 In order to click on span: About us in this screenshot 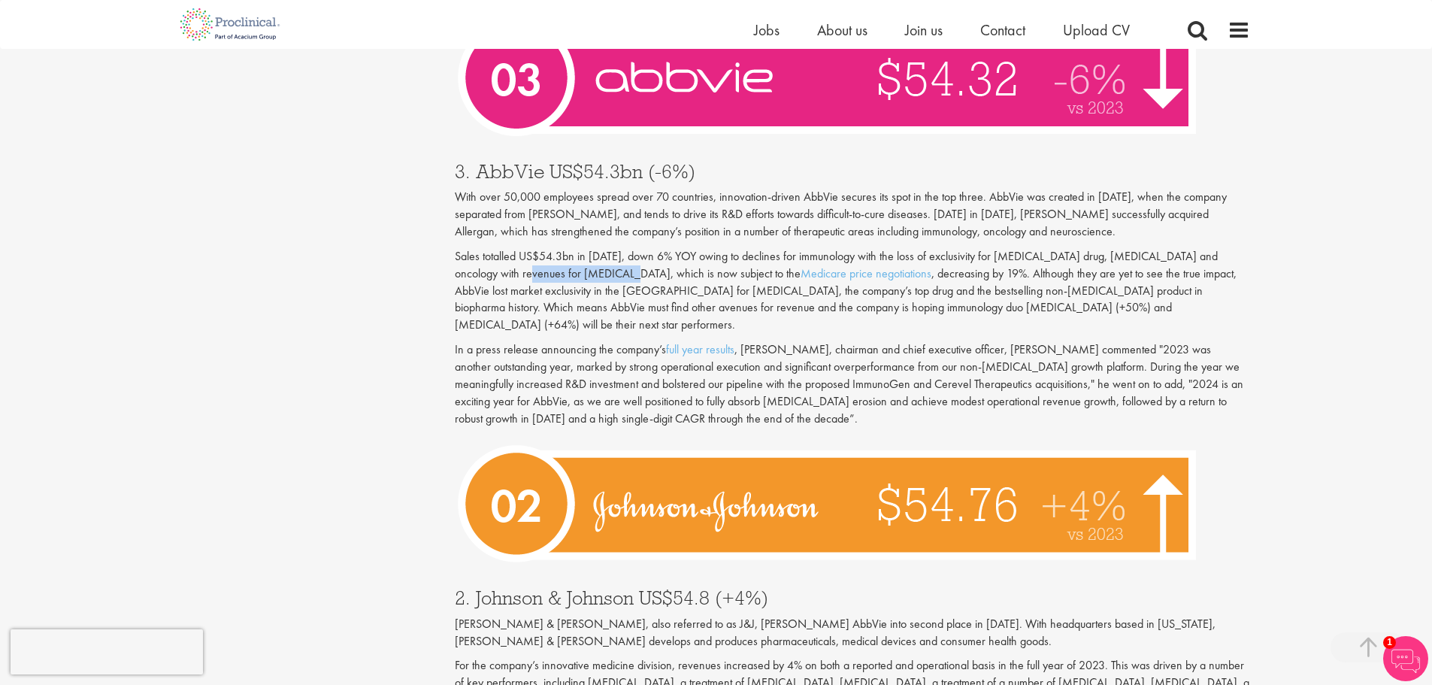, I will do `click(842, 30)`.